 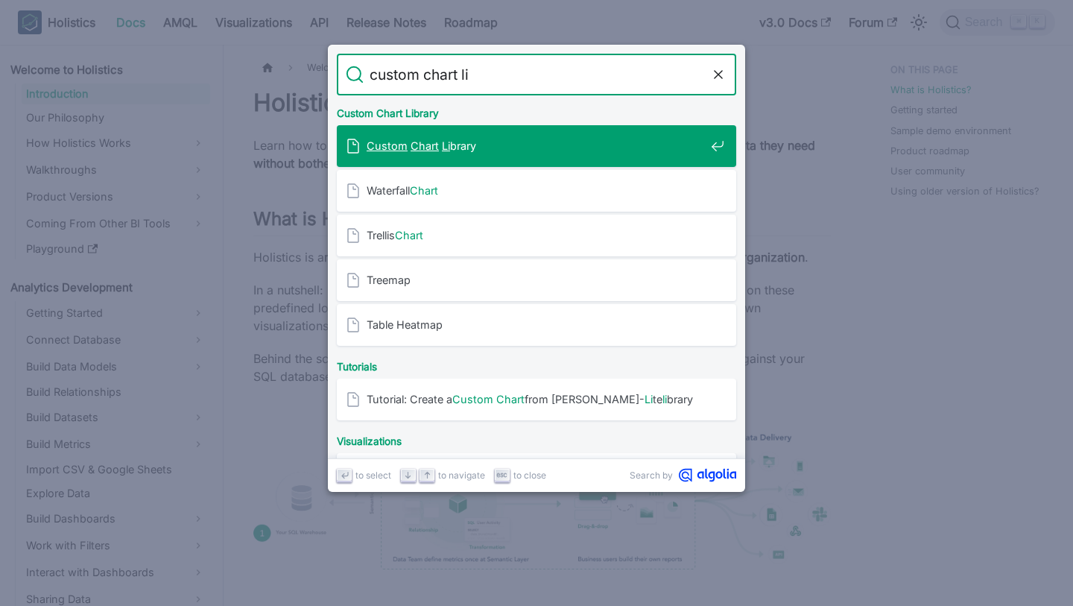 I want to click on a: TrellisChart, so click(x=536, y=235).